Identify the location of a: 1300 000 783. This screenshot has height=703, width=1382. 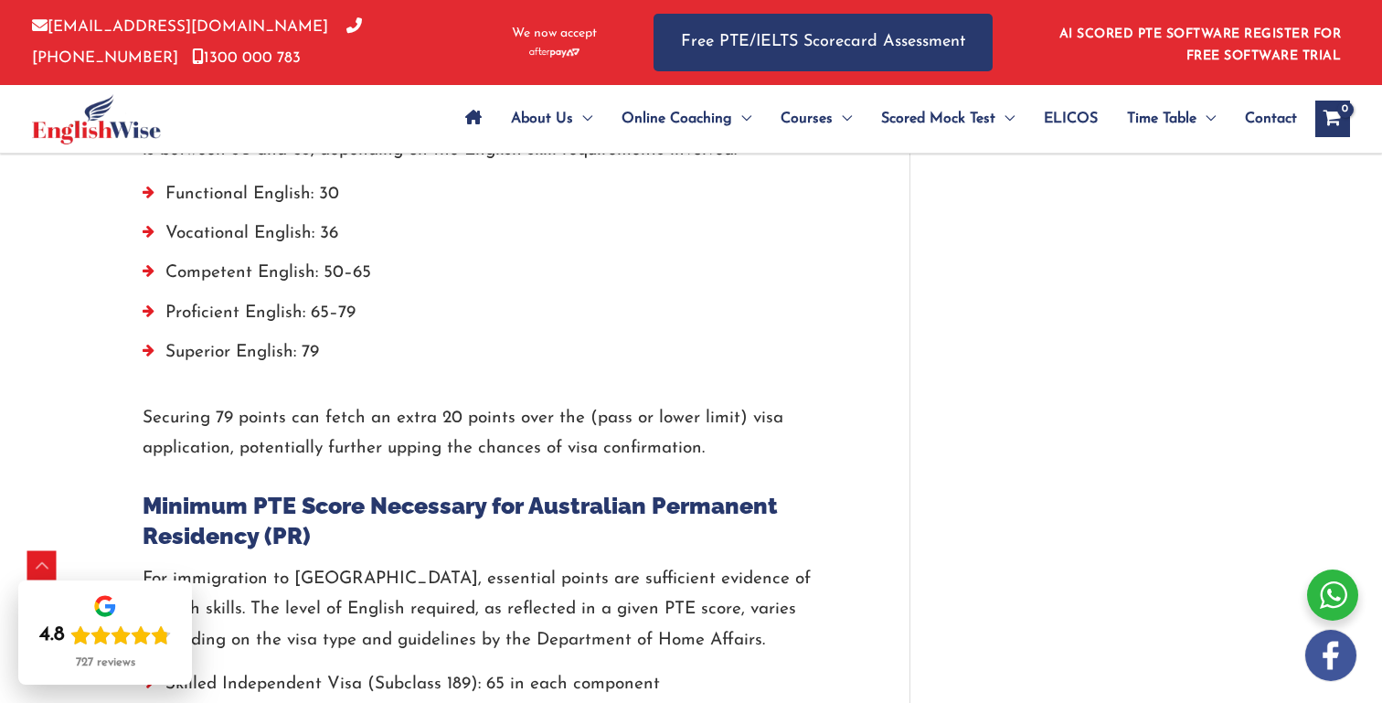
(246, 58).